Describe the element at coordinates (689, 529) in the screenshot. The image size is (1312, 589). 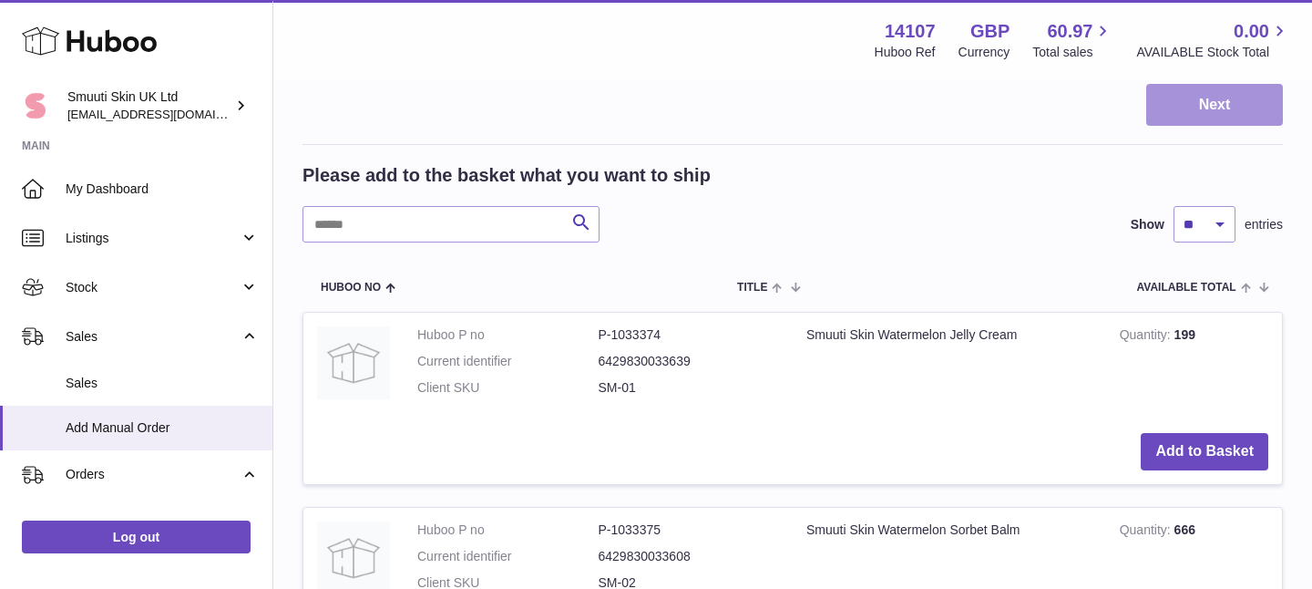
I see `dd: P-1033375` at that location.